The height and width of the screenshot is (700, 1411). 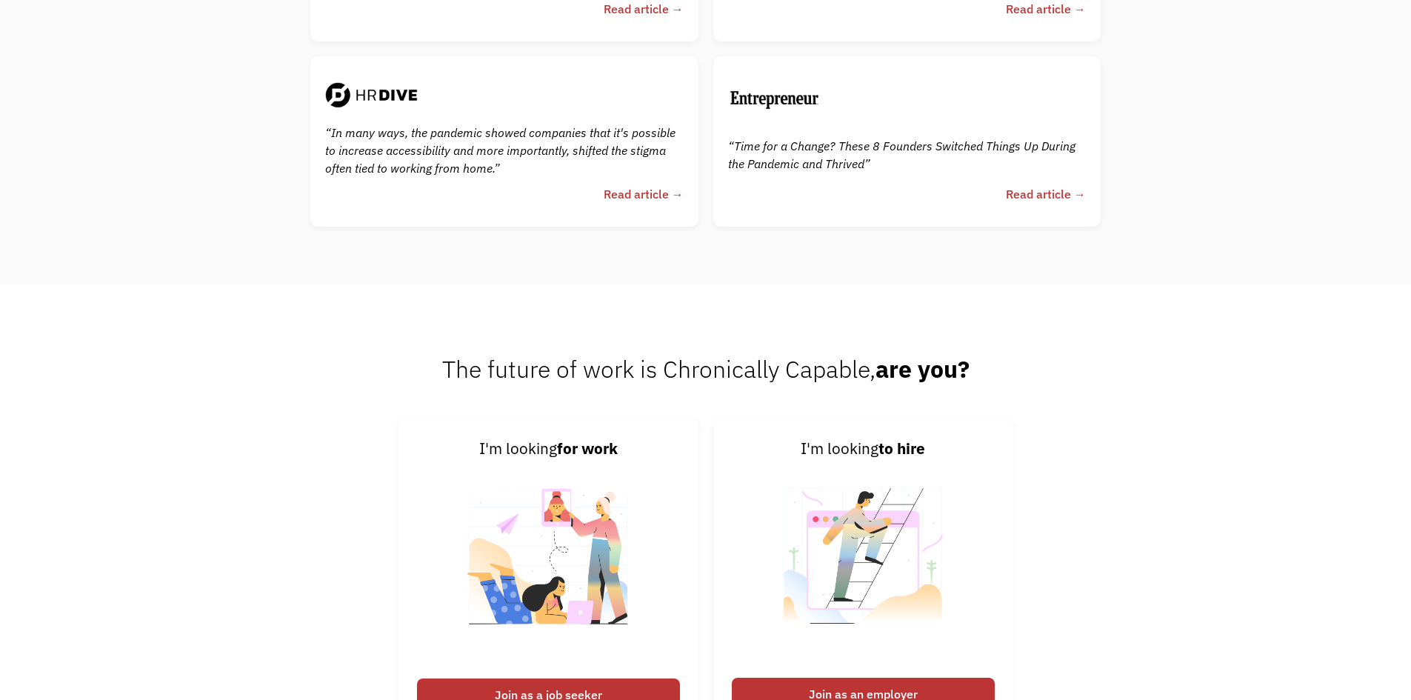 I want to click on strong: are you?, so click(x=922, y=369).